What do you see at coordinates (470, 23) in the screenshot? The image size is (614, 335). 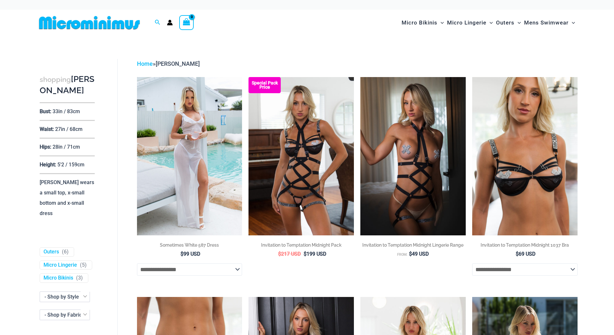 I see `a: Micro LingerieMenu ToggleMenu Toggle` at bounding box center [470, 23].